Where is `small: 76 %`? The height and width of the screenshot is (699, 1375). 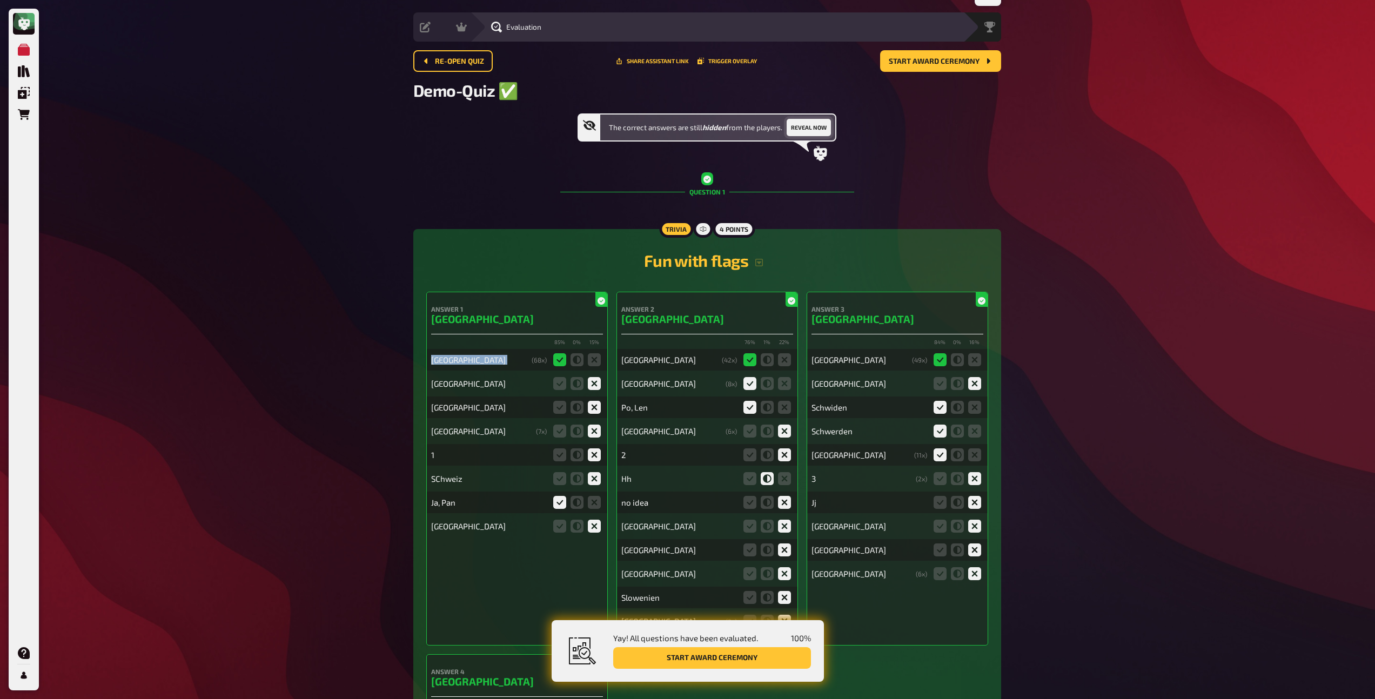
small: 76 % is located at coordinates (750, 343).